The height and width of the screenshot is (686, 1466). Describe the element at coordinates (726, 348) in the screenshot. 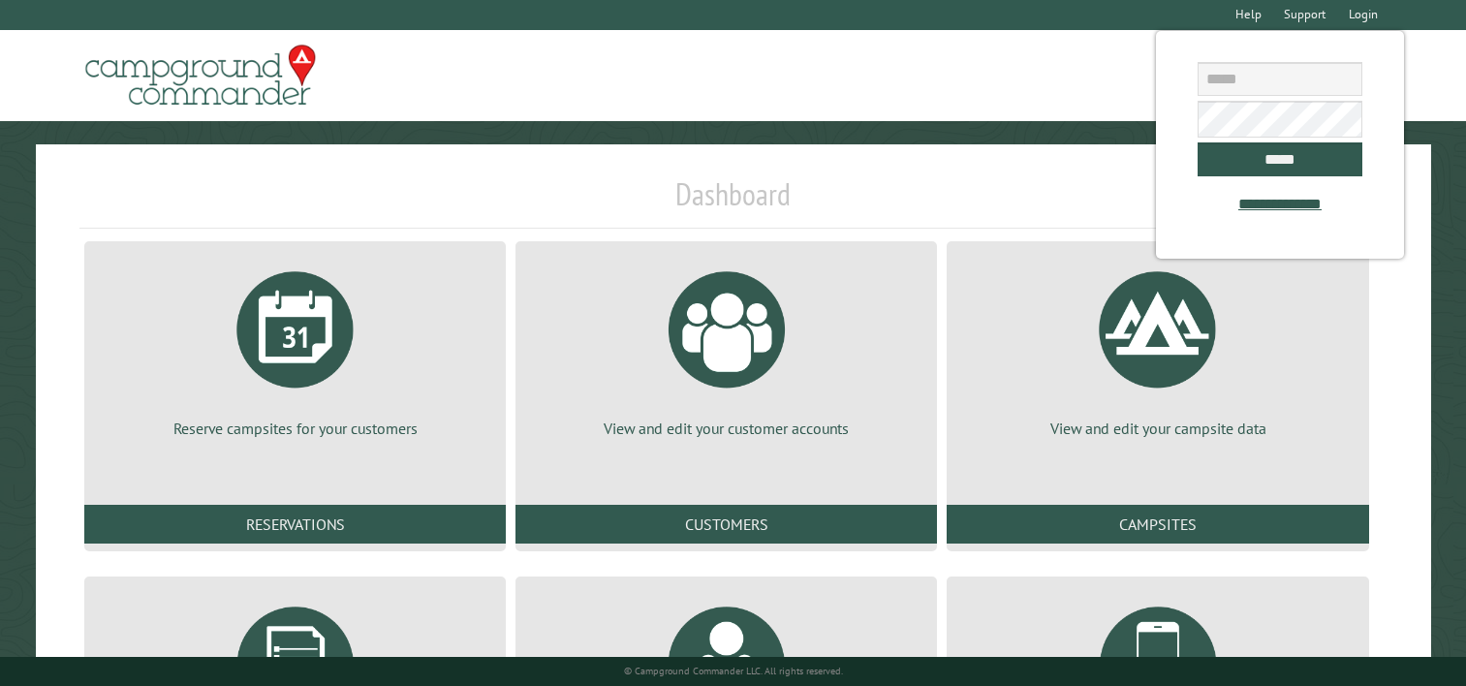

I see `a: View and edit your customer accounts` at that location.